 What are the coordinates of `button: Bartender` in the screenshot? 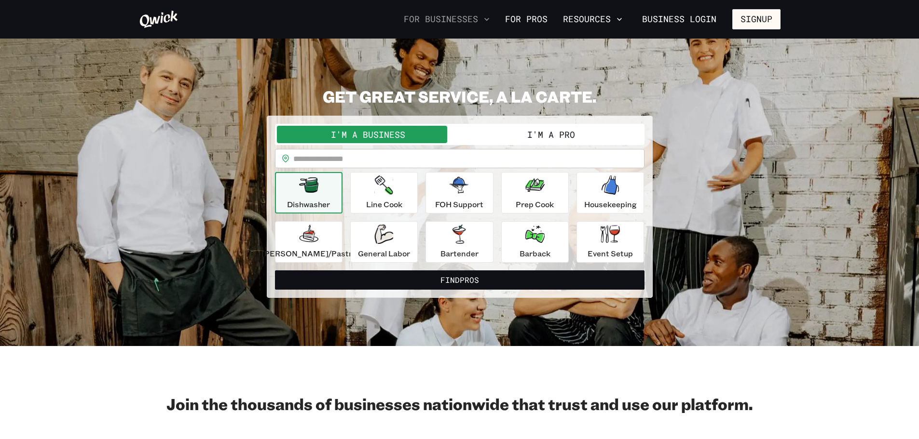 It's located at (459, 242).